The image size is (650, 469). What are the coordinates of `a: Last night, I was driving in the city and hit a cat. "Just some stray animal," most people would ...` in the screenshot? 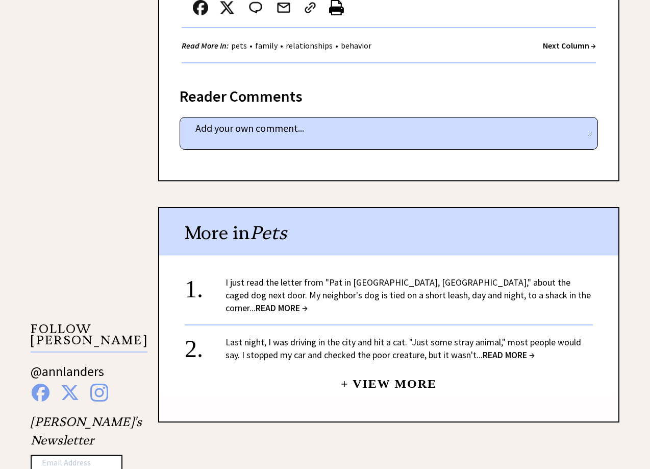 It's located at (403, 348).